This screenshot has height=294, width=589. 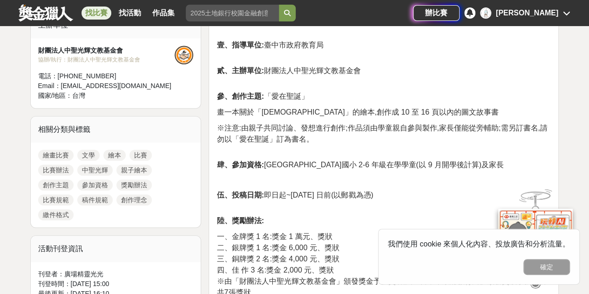 I want to click on a: 參加資格, so click(x=95, y=185).